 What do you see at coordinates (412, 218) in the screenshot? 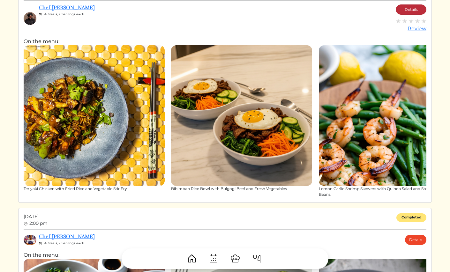
I see `div: Completed` at bounding box center [412, 218].